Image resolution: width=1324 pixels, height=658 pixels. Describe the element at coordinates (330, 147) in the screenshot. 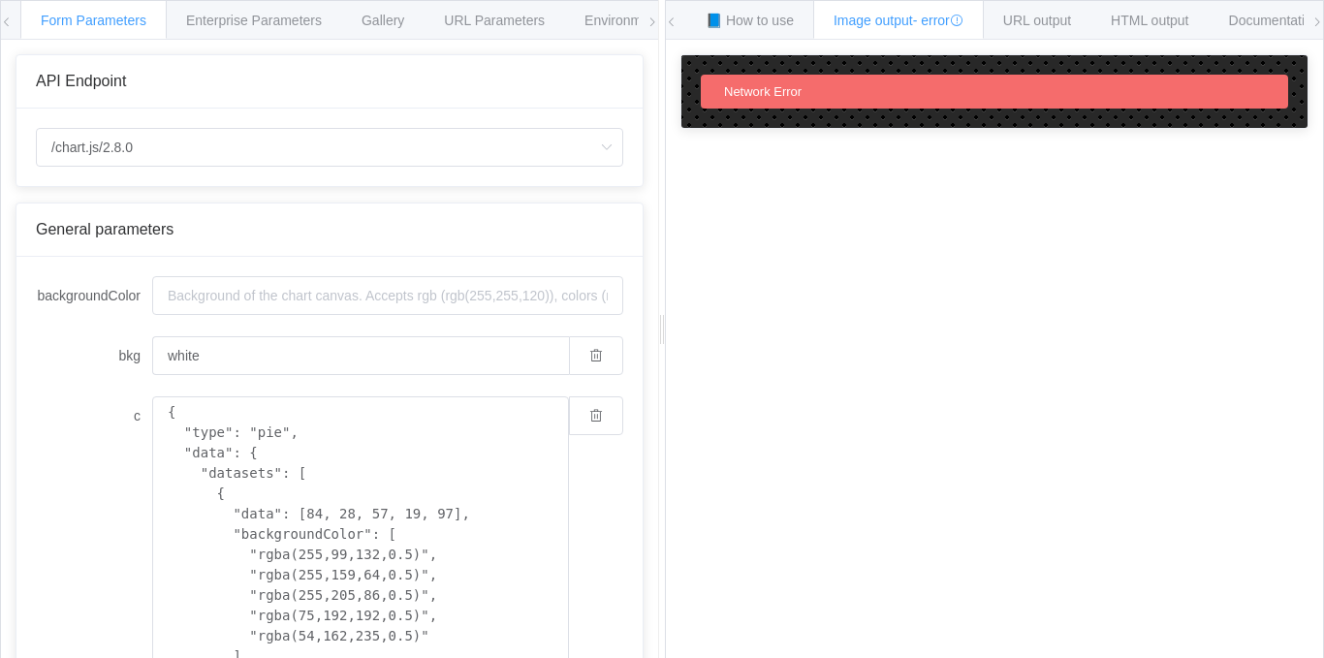

I see `input: Select` at that location.